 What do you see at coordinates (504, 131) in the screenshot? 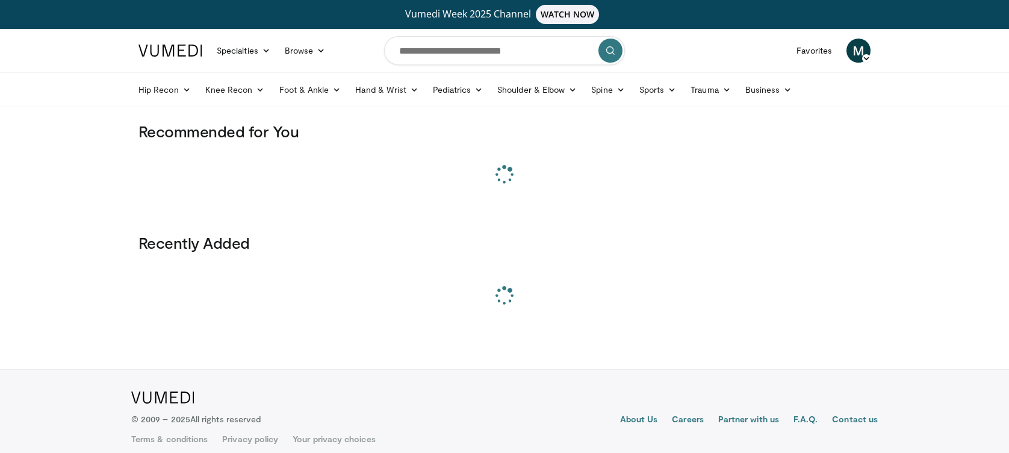
I see `h3: Recommended for You` at bounding box center [504, 131].